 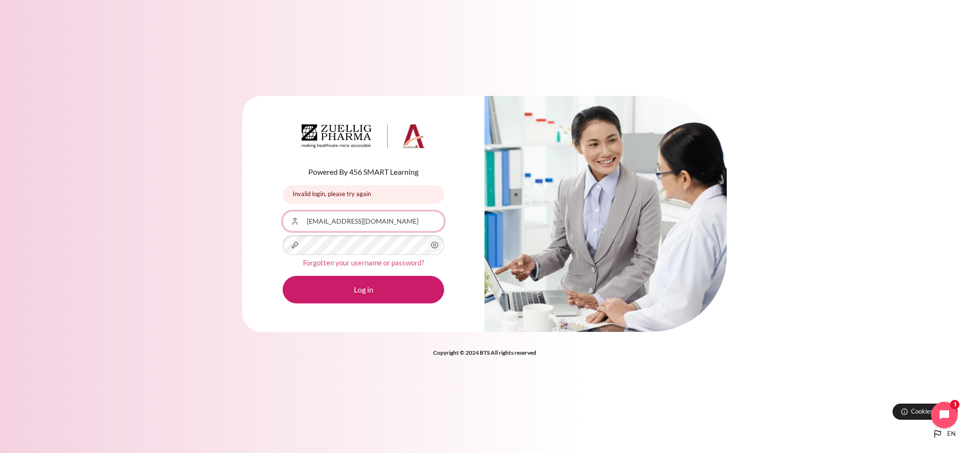 What do you see at coordinates (363, 221) in the screenshot?
I see `input: Username or Email Address` at bounding box center [363, 221].